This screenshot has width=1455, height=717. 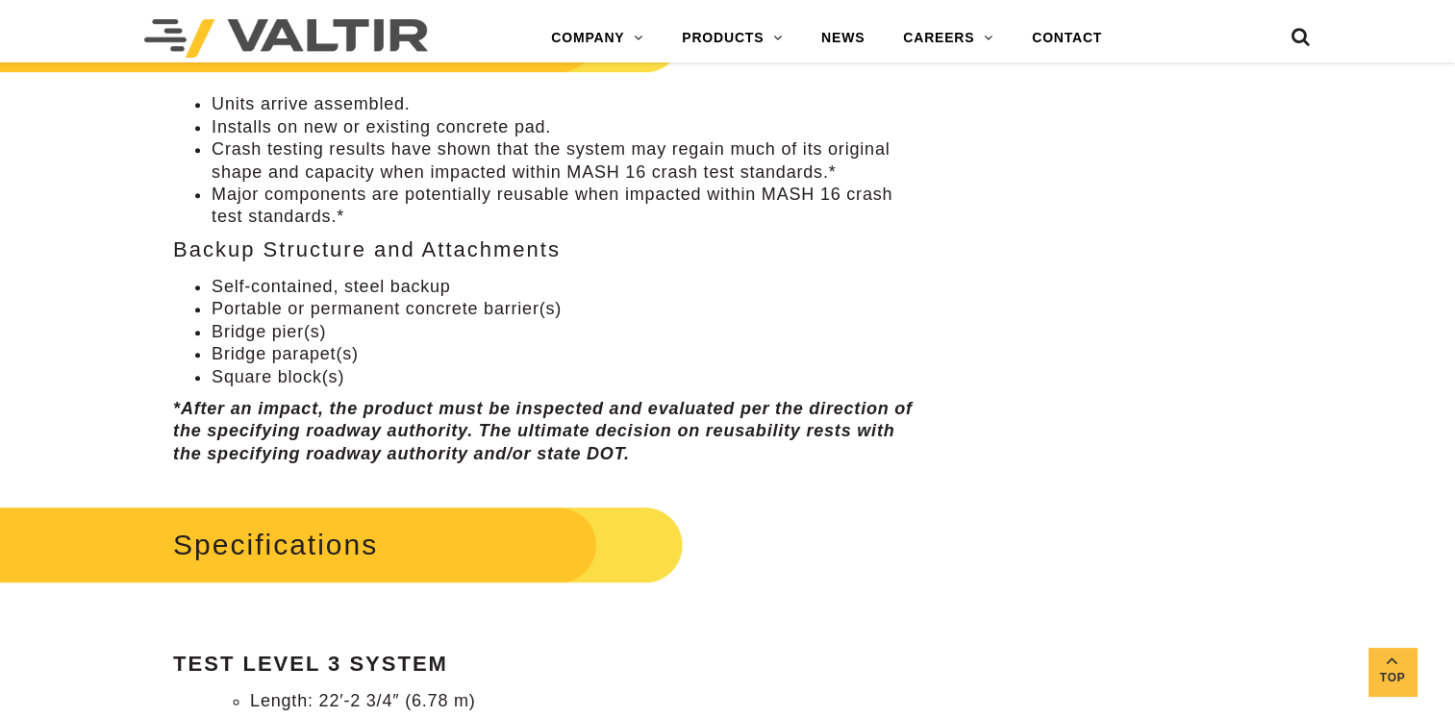 What do you see at coordinates (948, 38) in the screenshot?
I see `a: CAREERS` at bounding box center [948, 38].